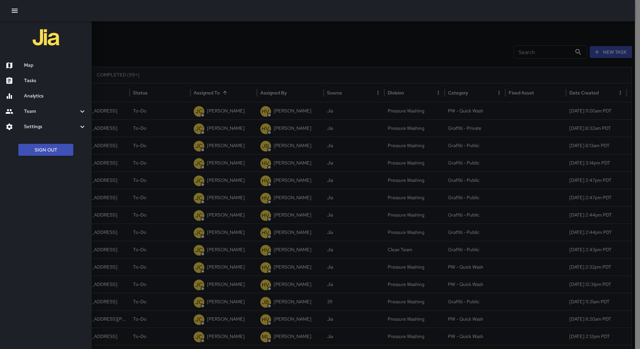 The image size is (640, 349). I want to click on img: jia-logo, so click(46, 37).